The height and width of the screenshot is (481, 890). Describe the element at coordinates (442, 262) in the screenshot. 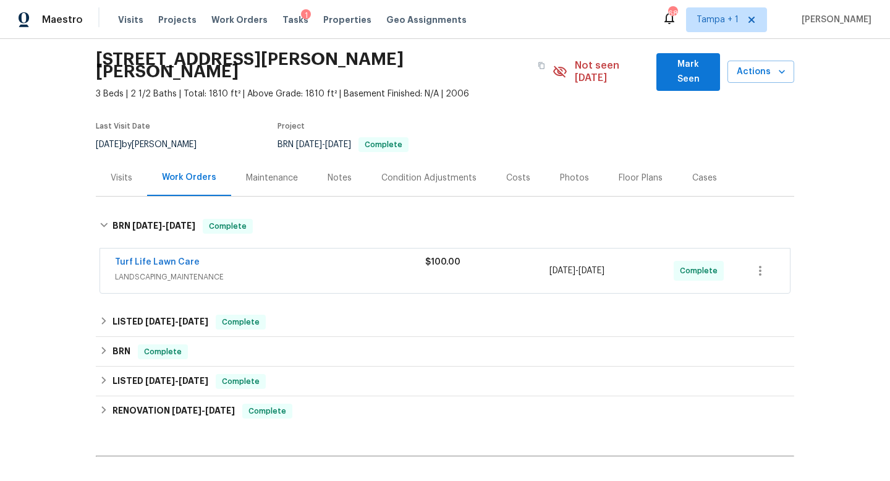

I see `span: $100.00` at that location.